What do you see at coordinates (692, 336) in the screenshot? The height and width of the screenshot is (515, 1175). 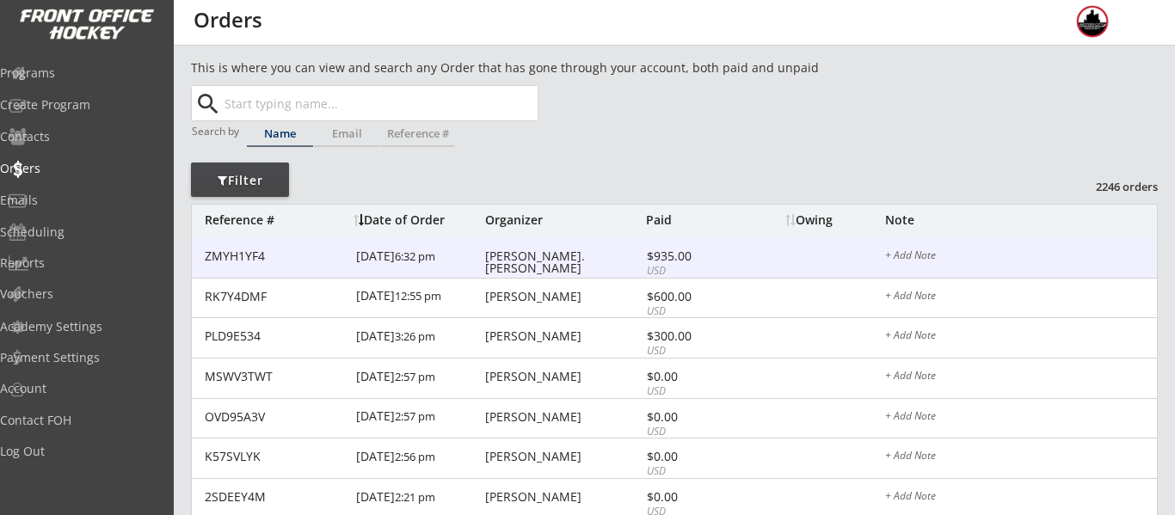 I see `div: $300.00` at bounding box center [692, 336].